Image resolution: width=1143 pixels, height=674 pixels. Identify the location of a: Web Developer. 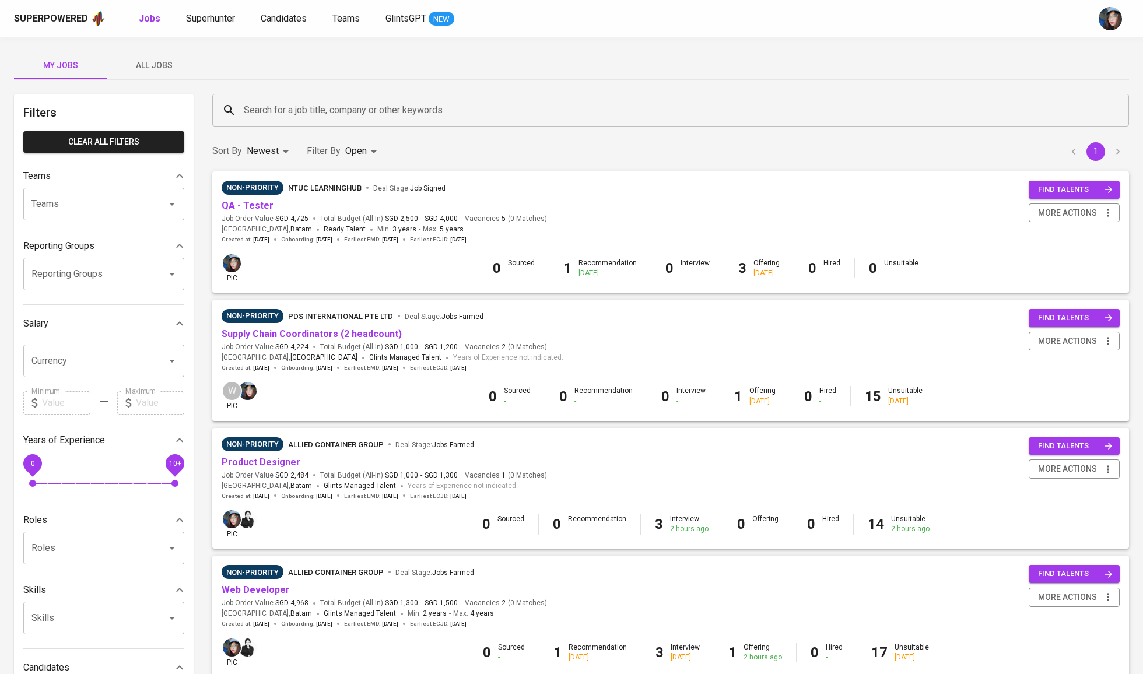
(256, 590).